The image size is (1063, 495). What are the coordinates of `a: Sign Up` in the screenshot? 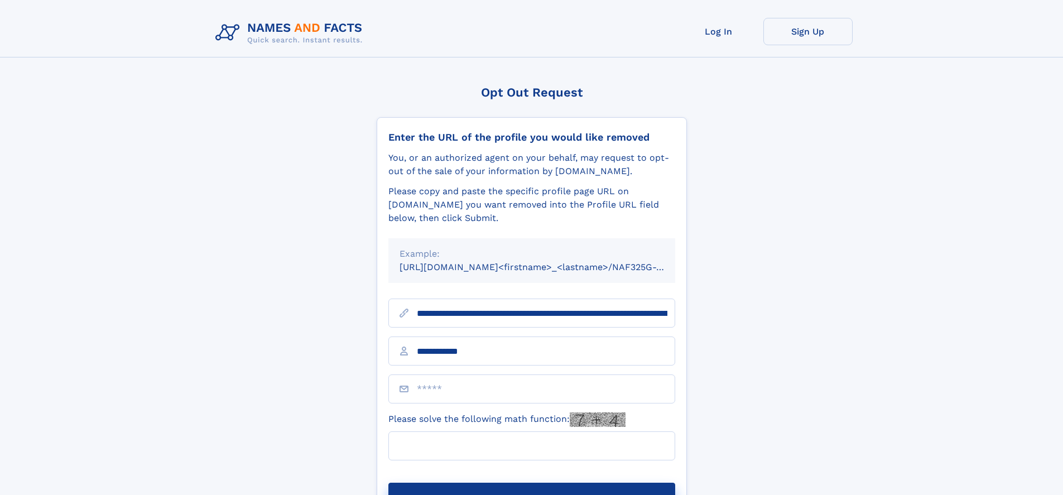 It's located at (808, 31).